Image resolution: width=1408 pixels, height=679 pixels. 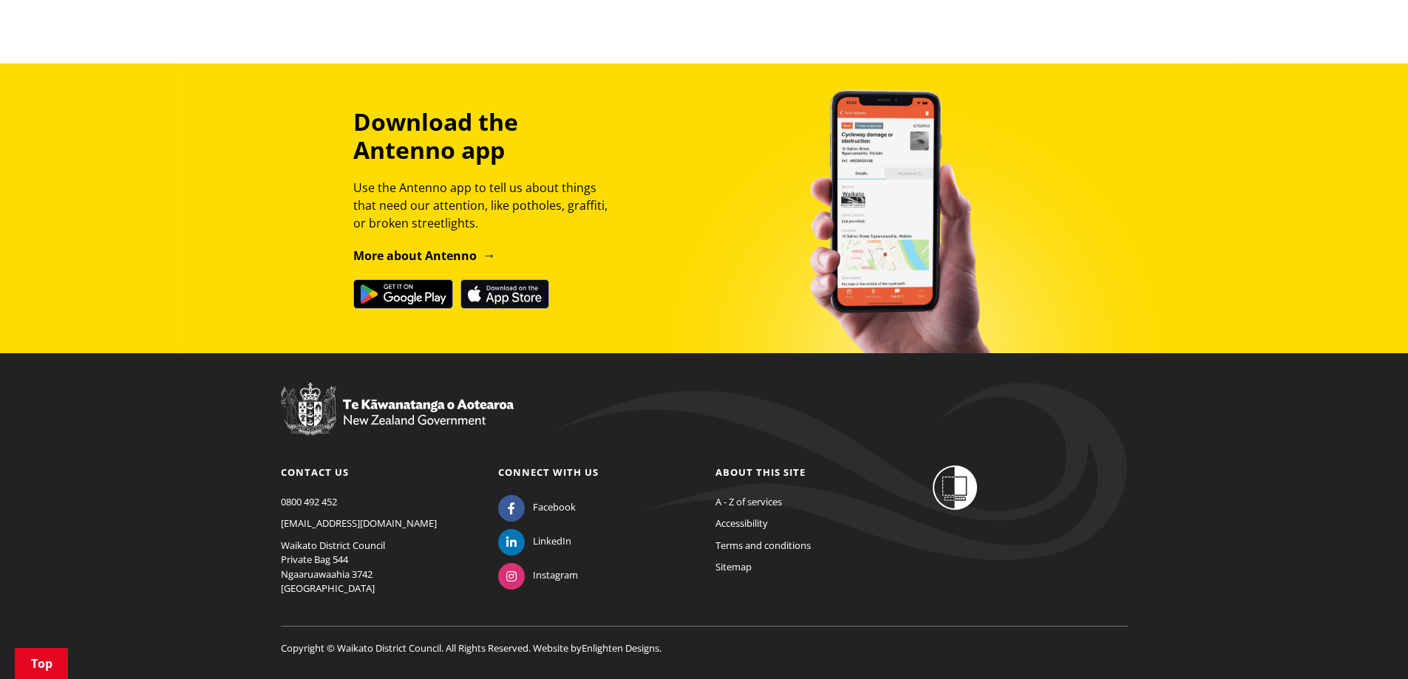 I want to click on a: A - Z of services, so click(x=749, y=502).